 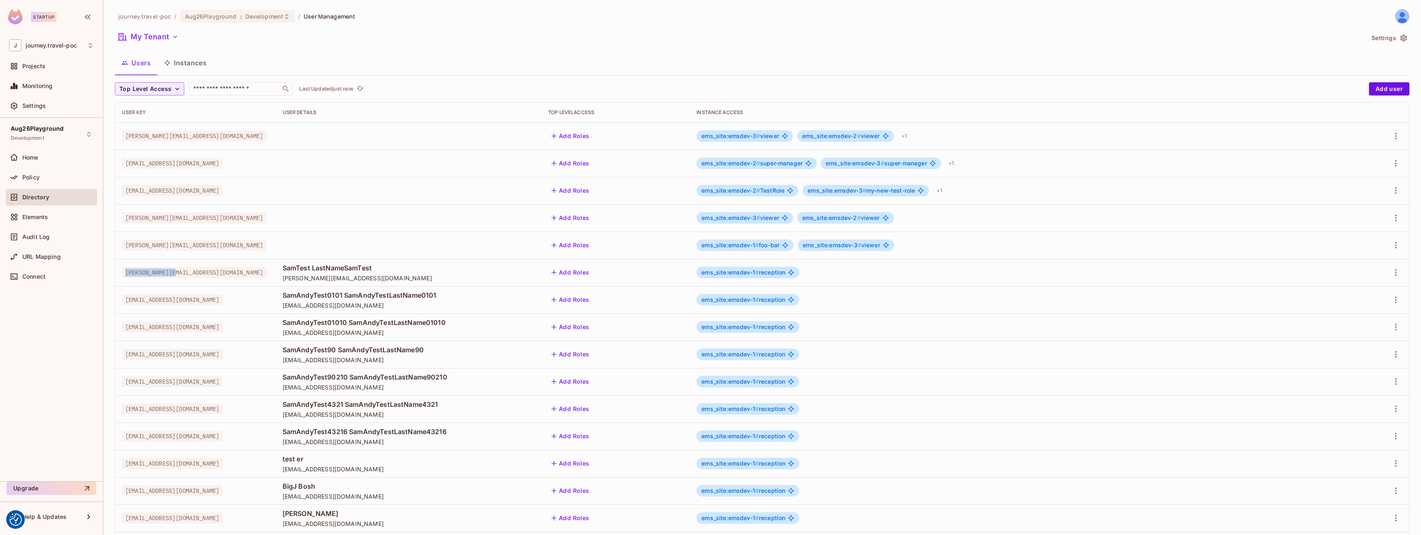 What do you see at coordinates (35, 217) in the screenshot?
I see `span: Elements` at bounding box center [35, 217].